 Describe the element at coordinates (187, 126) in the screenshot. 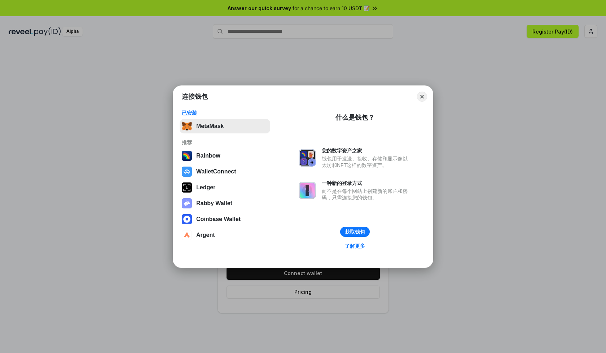

I see `img: svg+xml,%3Csvg%20fill%3D%22none%22%20height%3D%2233%22%20viewBox%3D%220%200%2035%2033%22%20width%...` at that location.